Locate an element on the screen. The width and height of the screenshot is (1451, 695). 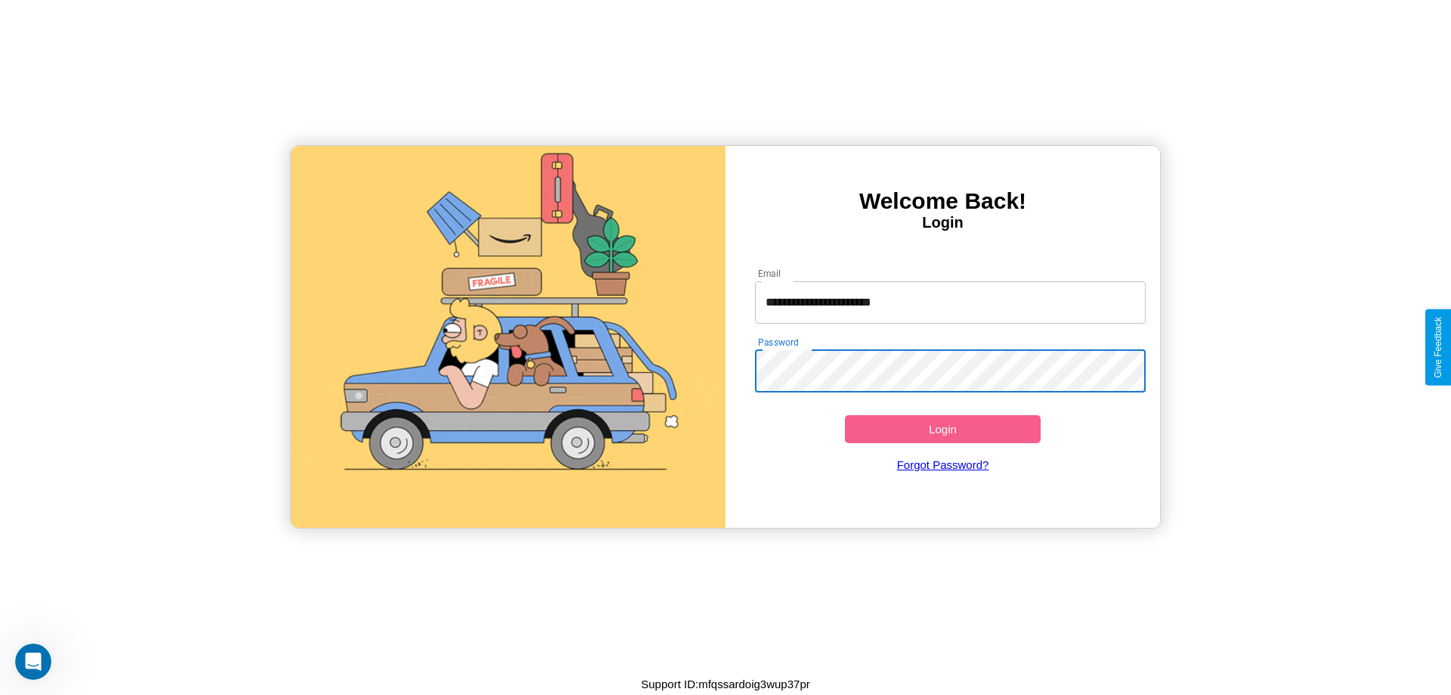
p: Support ID: mfqssardoig3wup37pr is located at coordinates (725, 683).